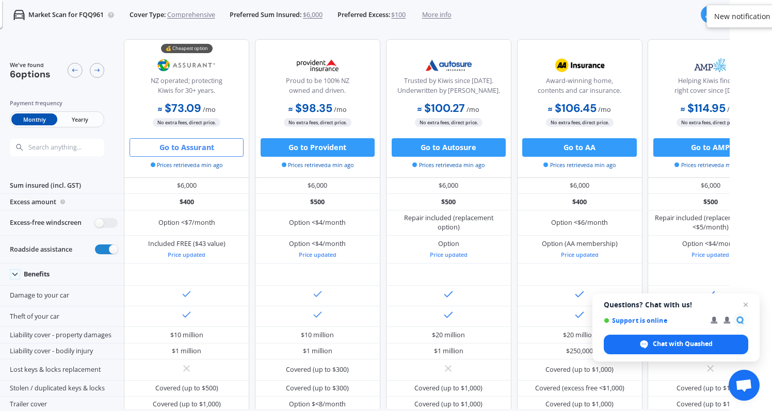 Image resolution: width=772 pixels, height=411 pixels. Describe the element at coordinates (30, 65) in the screenshot. I see `span: We've found` at that location.